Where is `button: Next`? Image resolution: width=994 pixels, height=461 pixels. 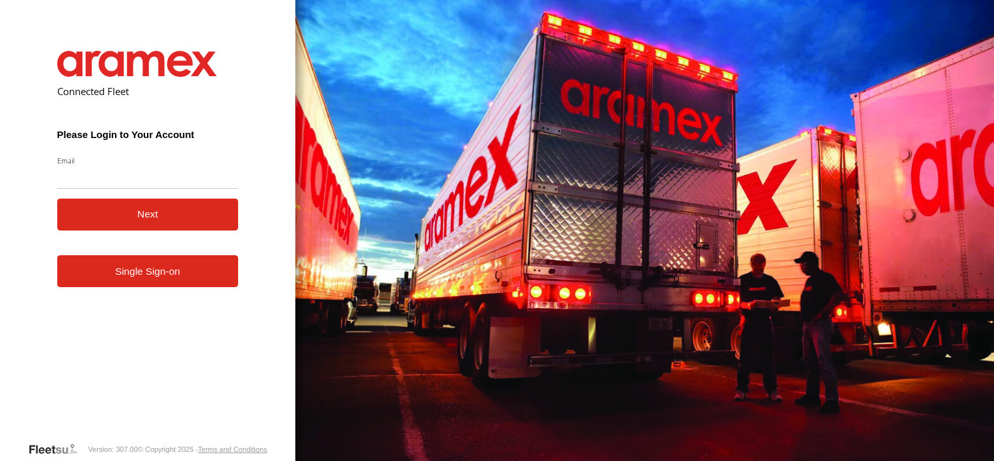
button: Next is located at coordinates (148, 214).